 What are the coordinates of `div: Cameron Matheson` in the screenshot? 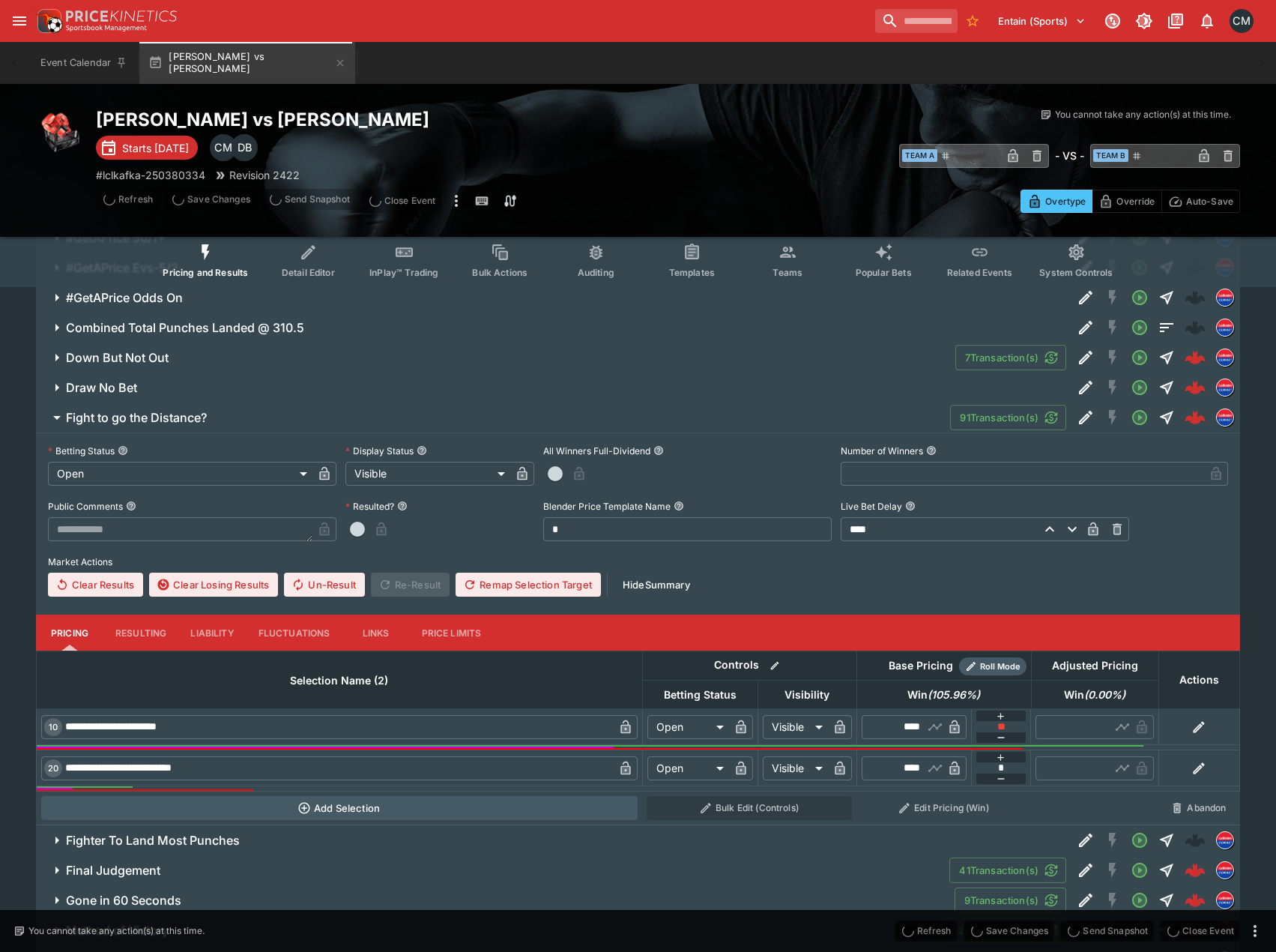 It's located at (223, 148).